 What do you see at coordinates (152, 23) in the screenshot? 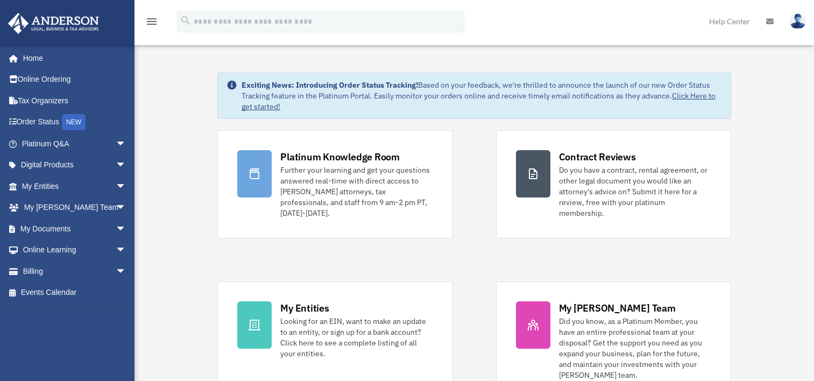
I see `a: menu` at bounding box center [152, 23].